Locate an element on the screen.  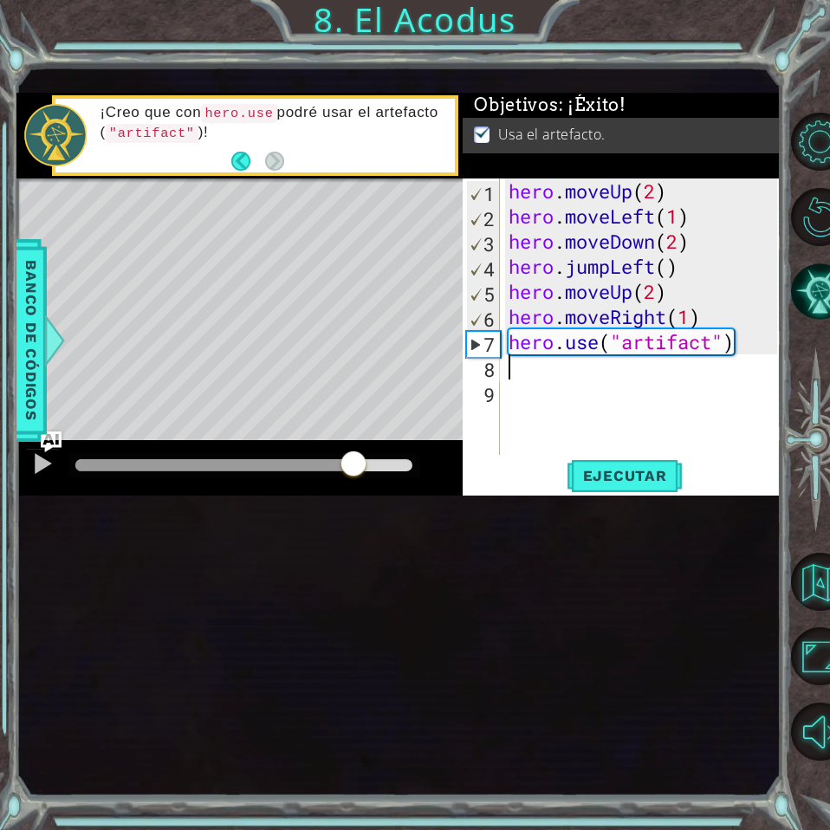
a: Volver al mapa is located at coordinates (811, 582).